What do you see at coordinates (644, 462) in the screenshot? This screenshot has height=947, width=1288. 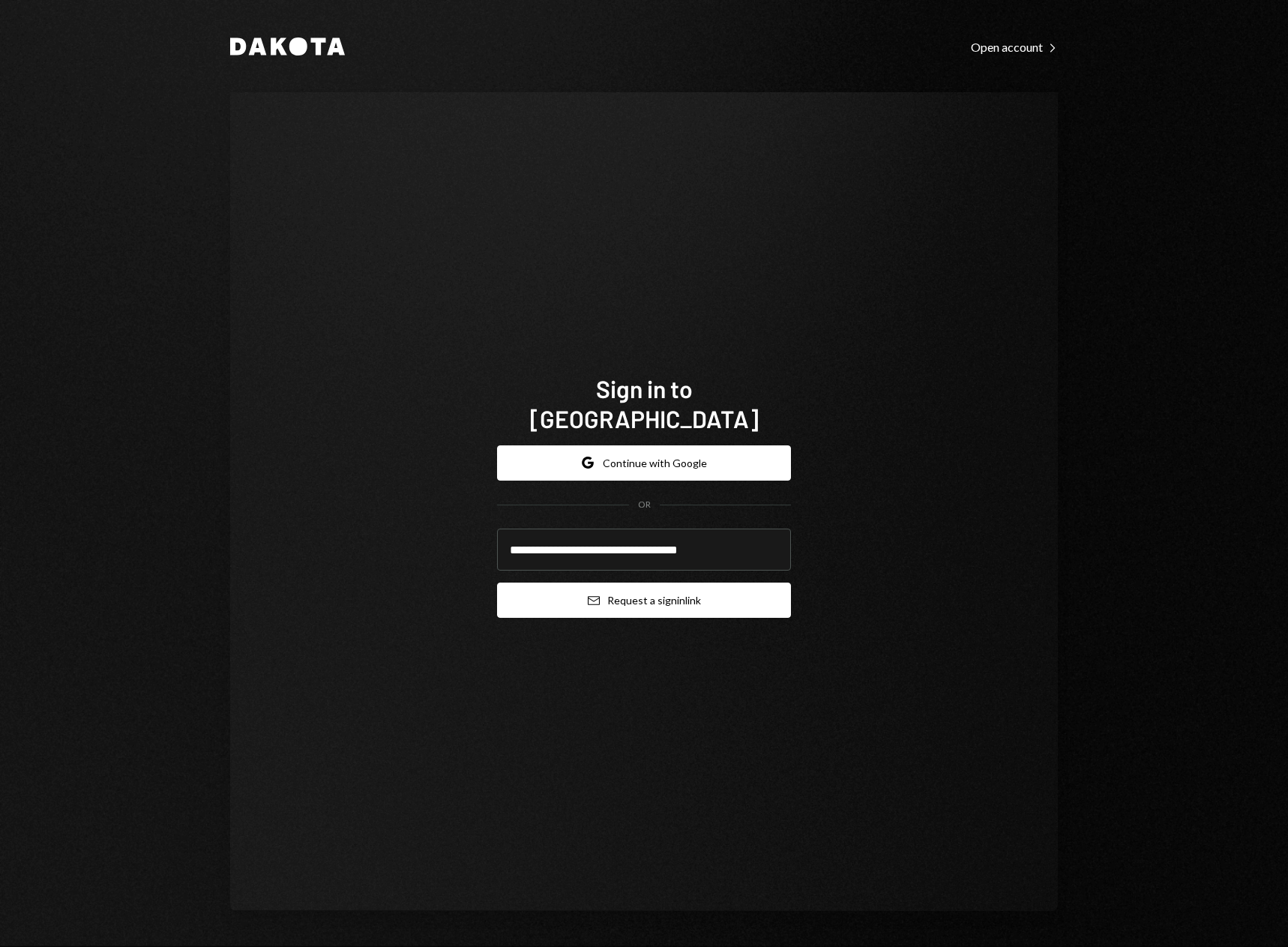 I see `button: Continue with Google` at bounding box center [644, 462].